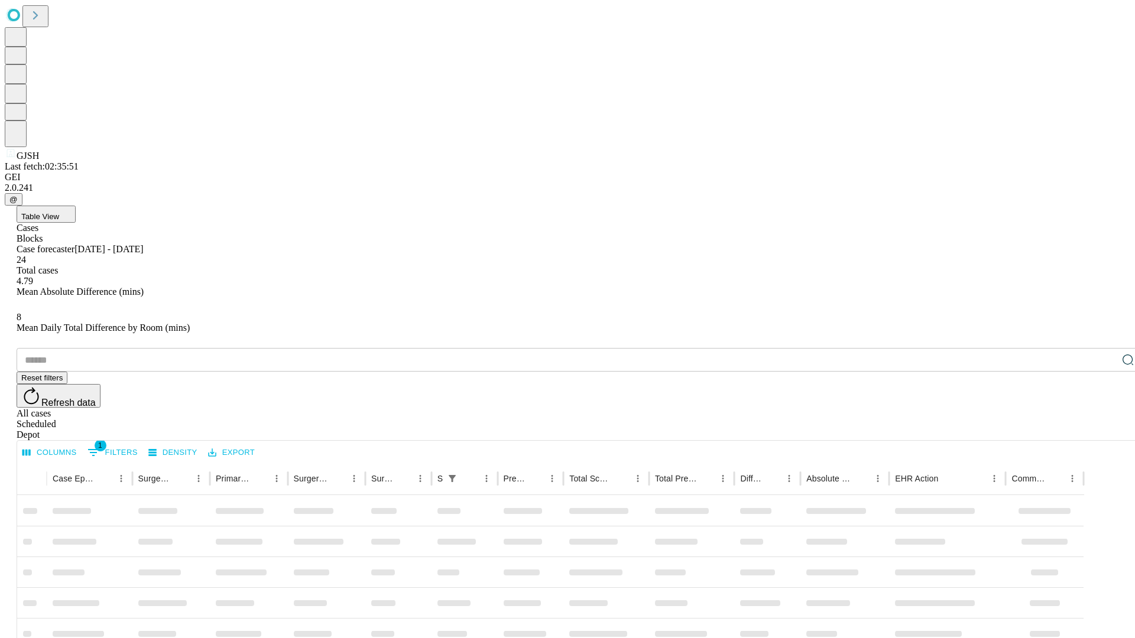 This screenshot has height=638, width=1135. I want to click on span: Table View, so click(40, 216).